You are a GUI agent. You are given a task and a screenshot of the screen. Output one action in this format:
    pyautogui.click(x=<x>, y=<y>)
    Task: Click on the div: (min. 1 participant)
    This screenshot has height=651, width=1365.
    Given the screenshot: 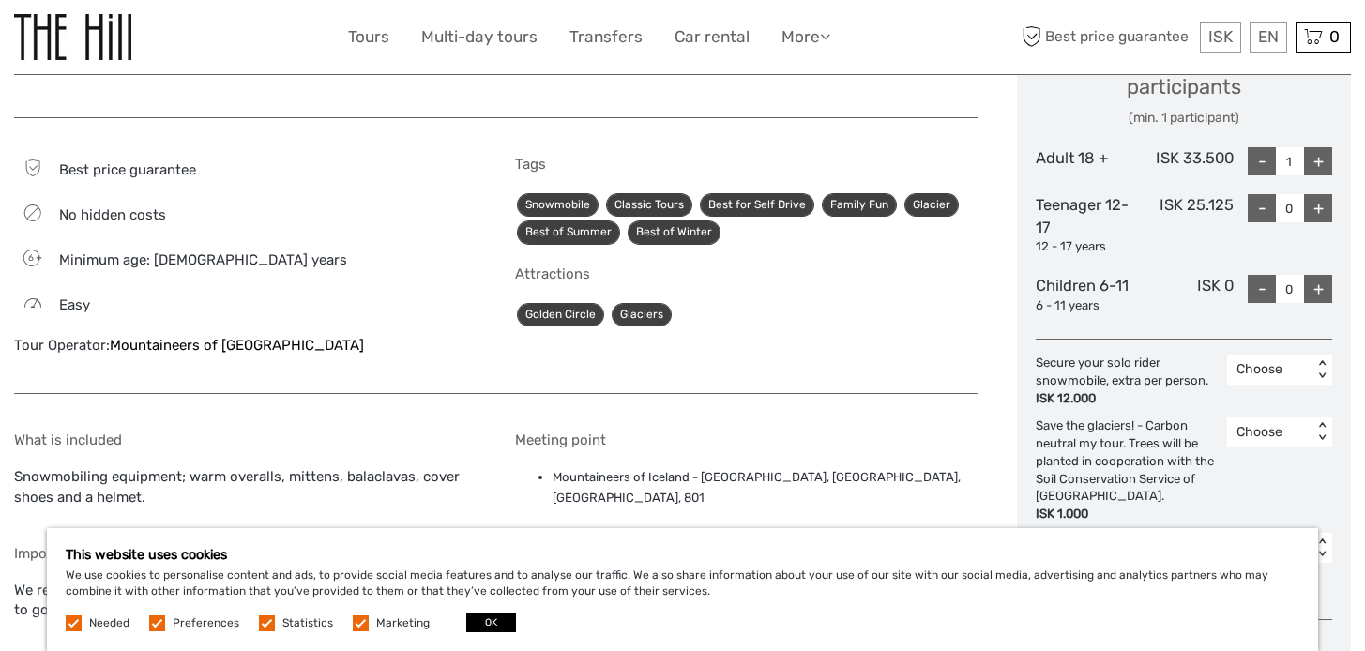 What is the action you would take?
    pyautogui.click(x=1184, y=118)
    